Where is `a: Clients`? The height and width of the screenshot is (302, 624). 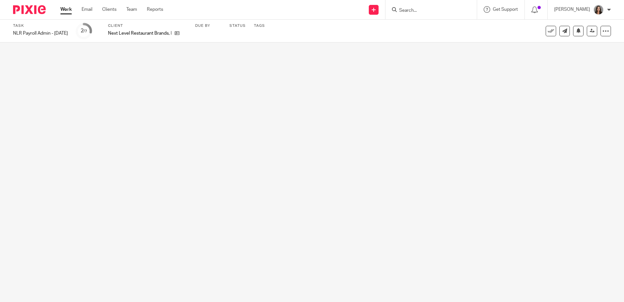
a: Clients is located at coordinates (109, 9).